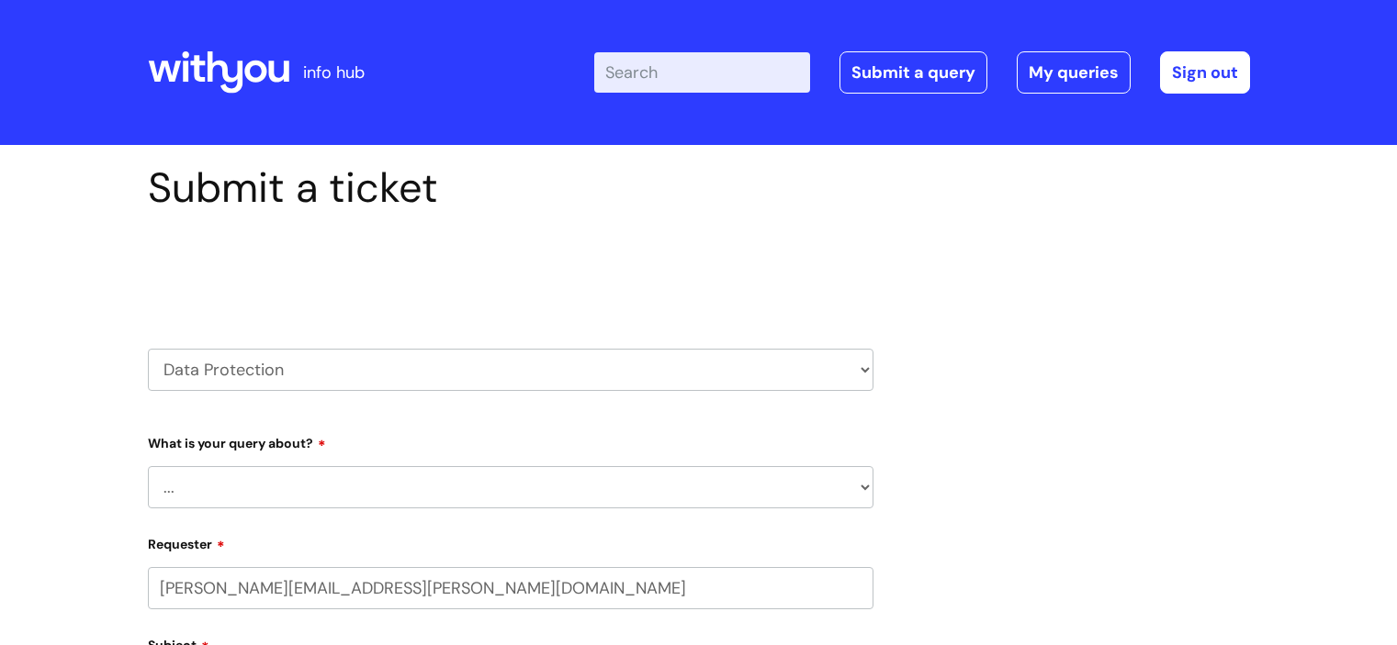 Image resolution: width=1397 pixels, height=645 pixels. I want to click on p: info hub, so click(333, 73).